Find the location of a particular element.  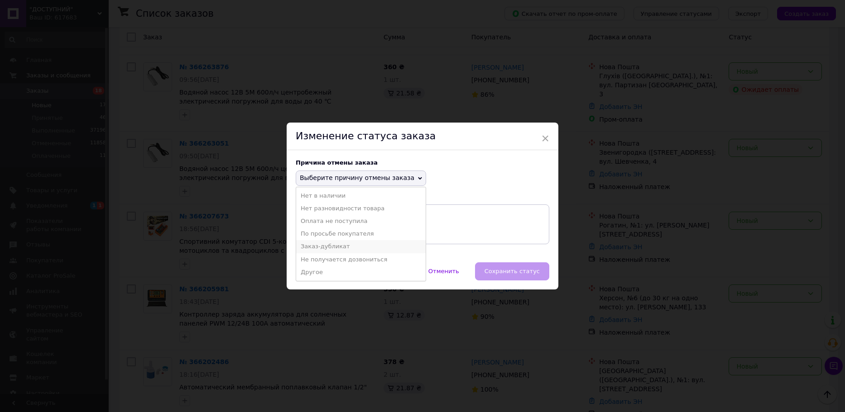

span: Отменить is located at coordinates (444, 271).